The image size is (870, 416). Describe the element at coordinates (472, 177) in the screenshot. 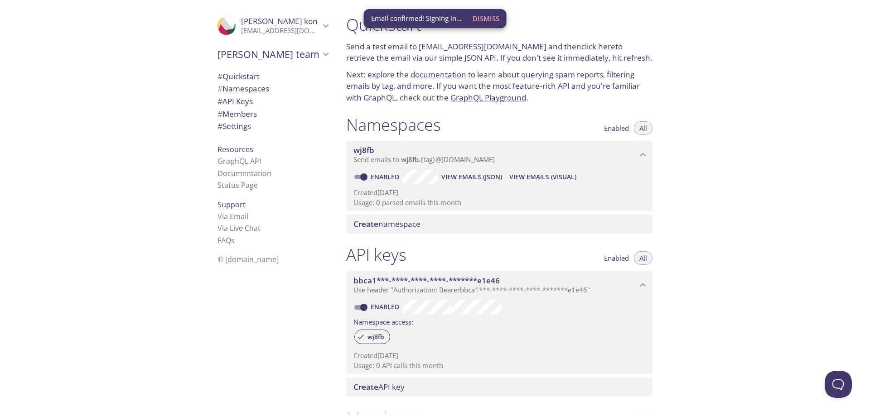

I see `span: View Emails (JSON)` at that location.